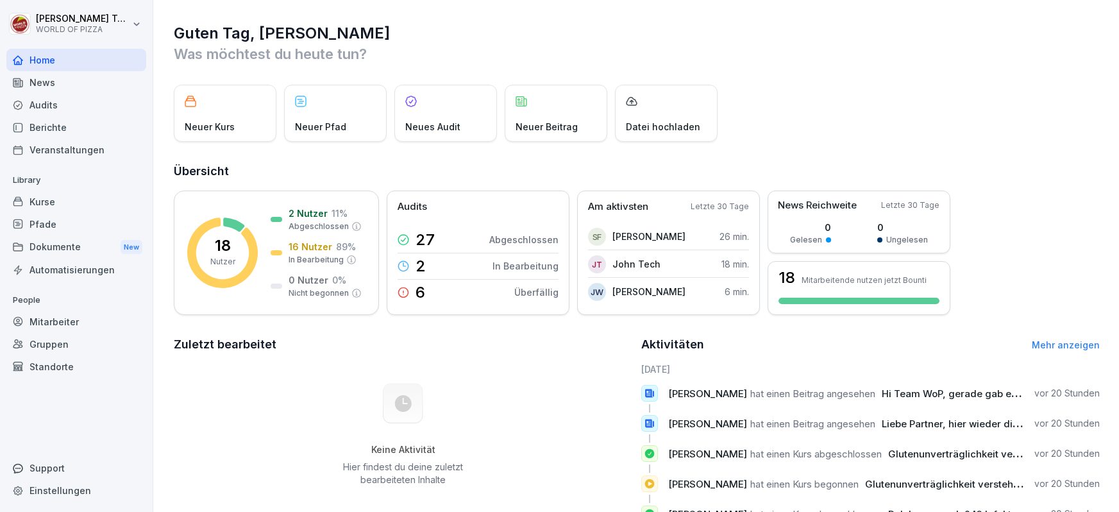 The image size is (1119, 512). Describe the element at coordinates (76, 300) in the screenshot. I see `p: People` at that location.